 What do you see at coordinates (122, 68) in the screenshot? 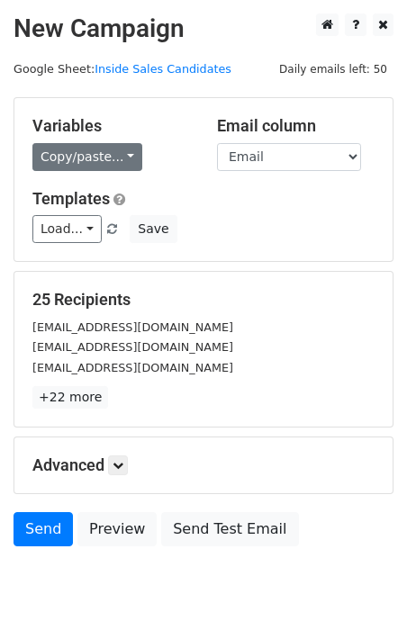
I see `small: Google Sheet:` at bounding box center [122, 68].